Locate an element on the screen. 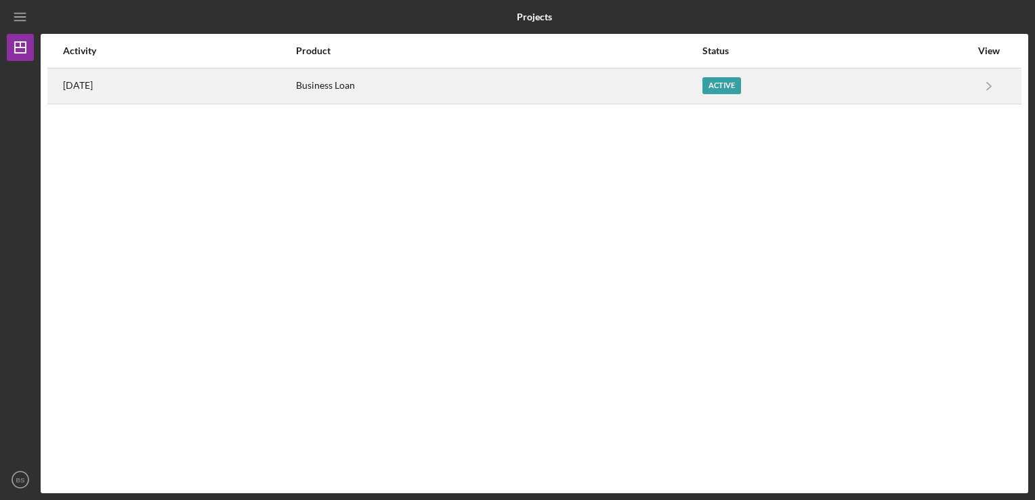  div: Status is located at coordinates (837, 51).